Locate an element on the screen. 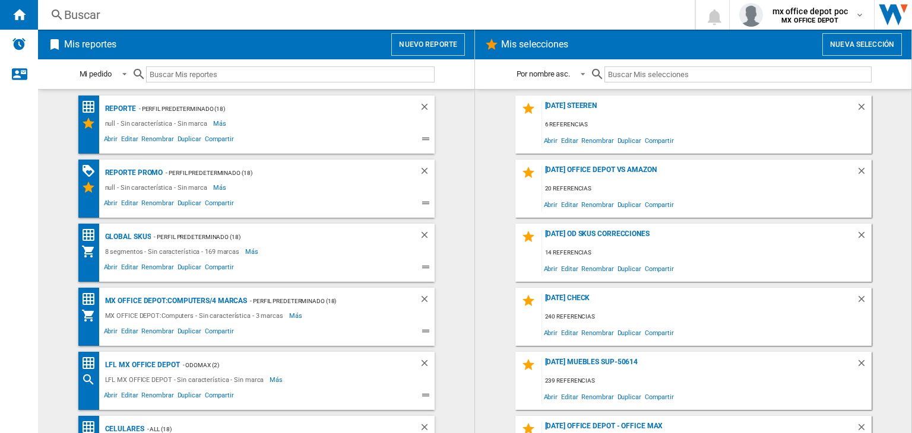 The width and height of the screenshot is (912, 433). div: Mis Selecciones is located at coordinates (91, 188).